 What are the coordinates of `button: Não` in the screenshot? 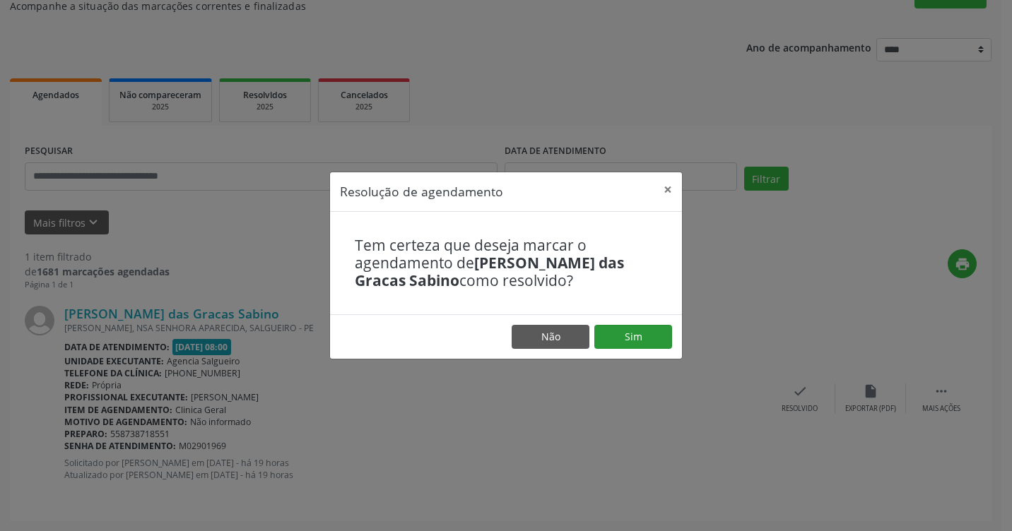 It's located at (550, 337).